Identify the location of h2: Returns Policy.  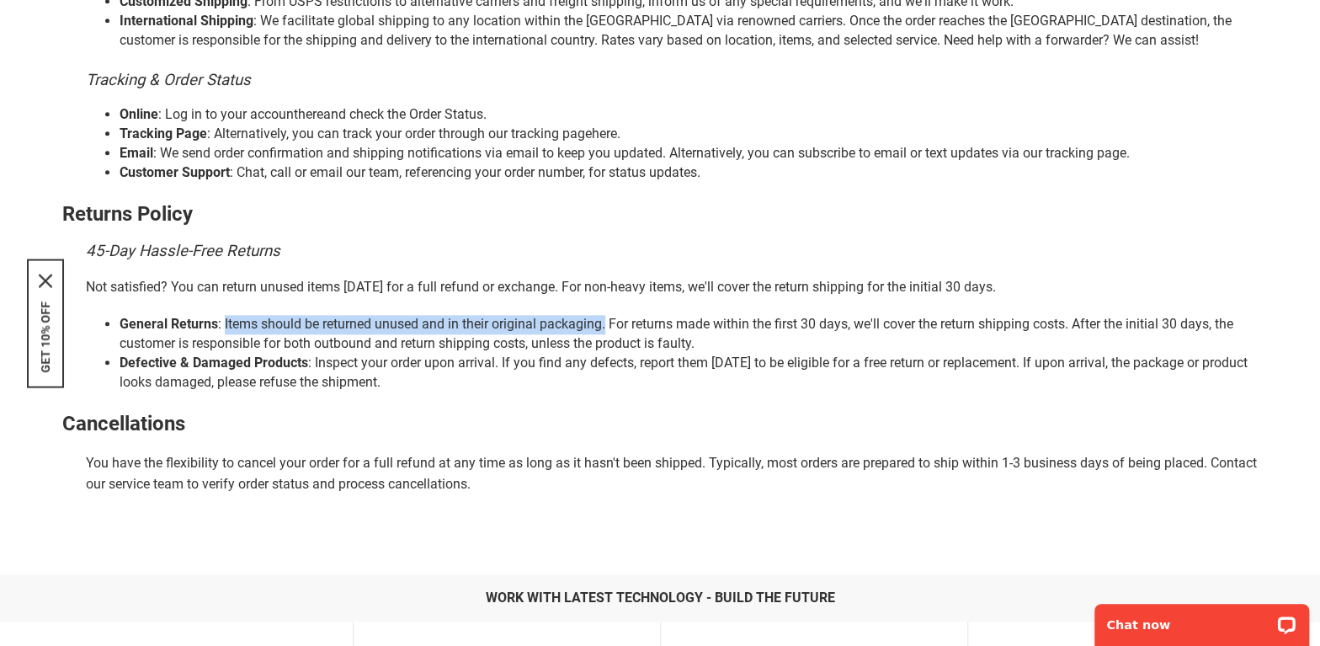
(660, 214).